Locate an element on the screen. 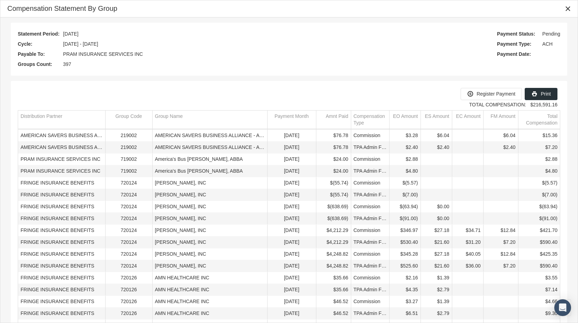 The height and width of the screenshot is (323, 578). div: EC Amount is located at coordinates (468, 116).